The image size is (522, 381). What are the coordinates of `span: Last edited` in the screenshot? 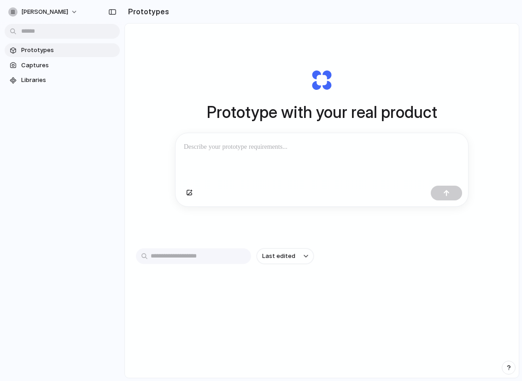 It's located at (279, 256).